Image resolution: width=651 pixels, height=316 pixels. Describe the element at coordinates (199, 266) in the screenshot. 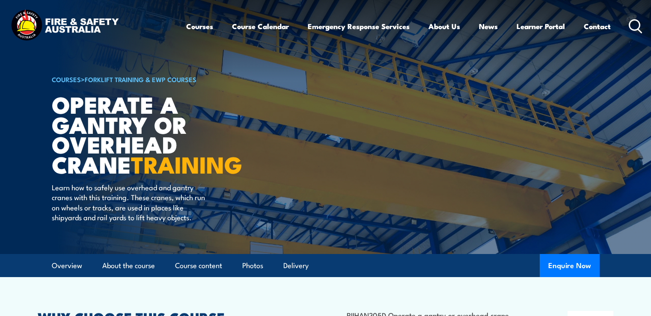

I see `a: Course content` at that location.